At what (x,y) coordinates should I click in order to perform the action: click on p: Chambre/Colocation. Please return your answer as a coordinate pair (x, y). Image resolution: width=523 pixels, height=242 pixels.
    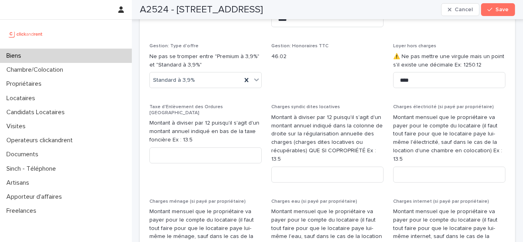
    Looking at the image, I should click on (36, 70).